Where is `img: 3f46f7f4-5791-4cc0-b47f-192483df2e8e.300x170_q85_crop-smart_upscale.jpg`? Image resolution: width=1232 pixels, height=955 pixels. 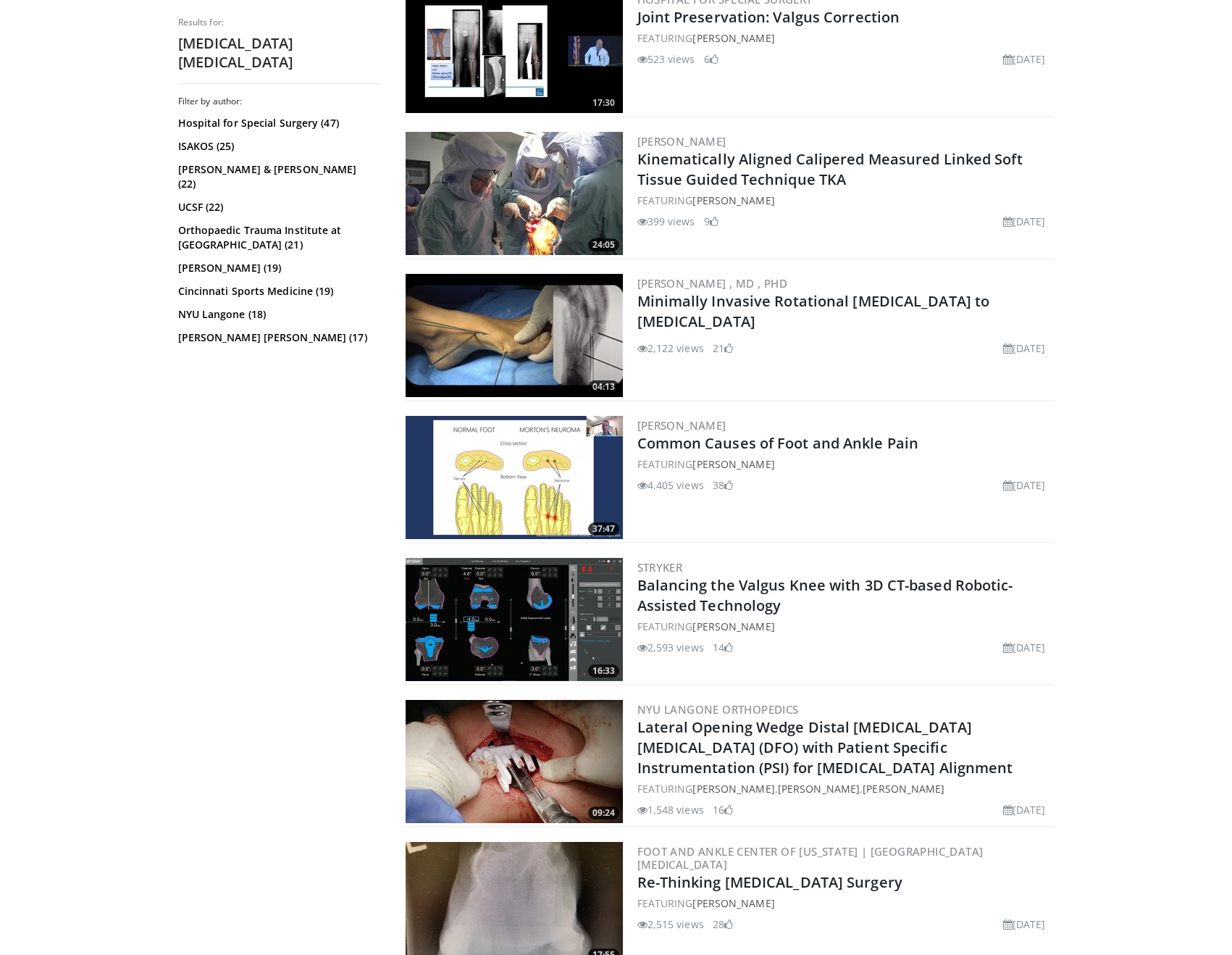 img: 3f46f7f4-5791-4cc0-b47f-192483df2e8e.300x170_q85_crop-smart_upscale.jpg is located at coordinates (514, 194).